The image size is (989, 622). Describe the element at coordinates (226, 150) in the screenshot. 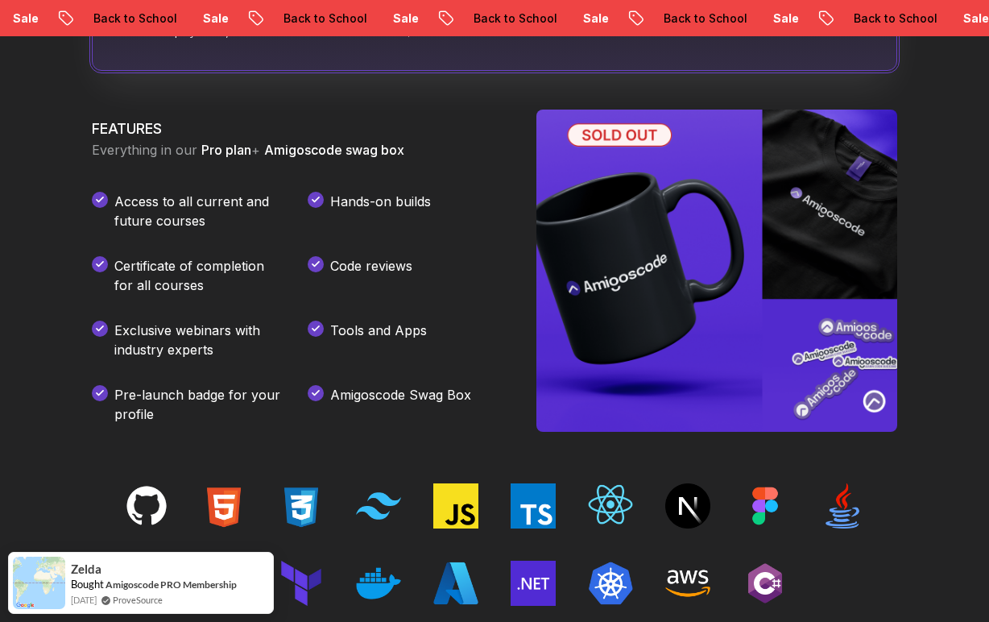

I see `span: Pro plan` at that location.